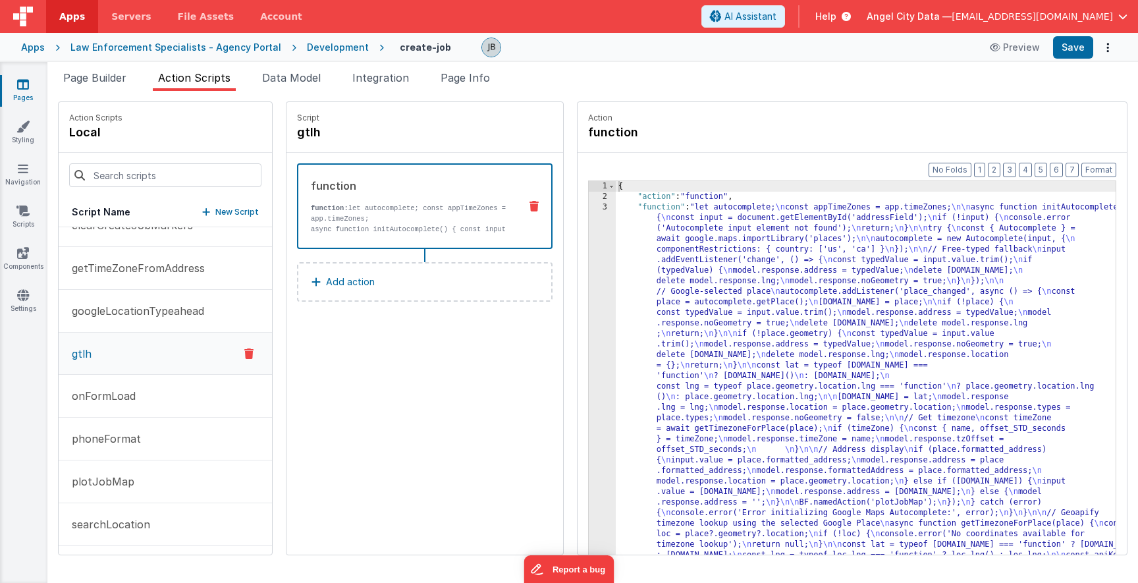 The image size is (1138, 583). Describe the element at coordinates (165, 175) in the screenshot. I see `input: Search scripts` at that location.